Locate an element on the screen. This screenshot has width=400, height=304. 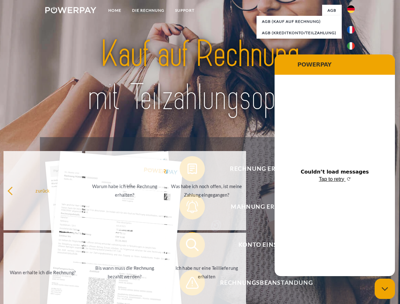
span: Mahnung erhalten? is located at coordinates (266, 207).